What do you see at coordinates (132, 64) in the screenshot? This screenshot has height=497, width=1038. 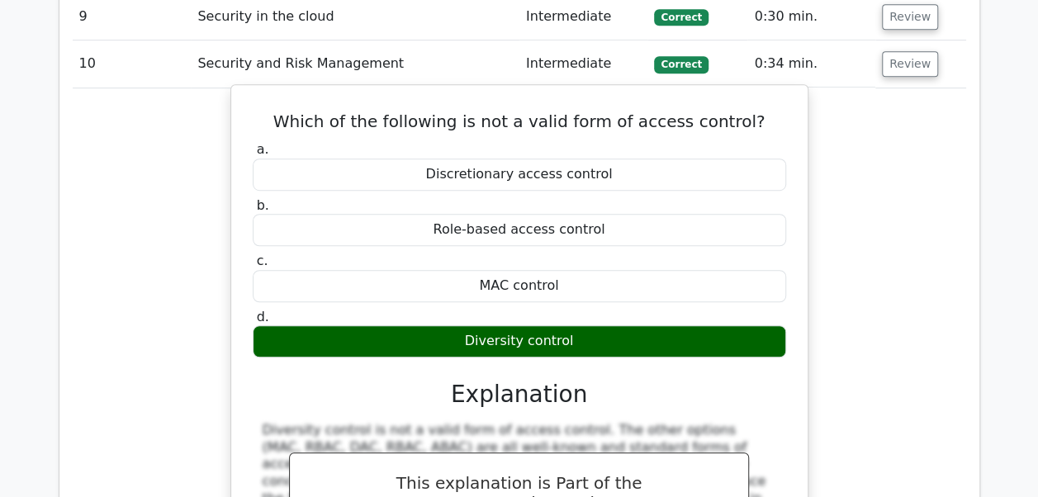 I see `td: 10` at bounding box center [132, 64].